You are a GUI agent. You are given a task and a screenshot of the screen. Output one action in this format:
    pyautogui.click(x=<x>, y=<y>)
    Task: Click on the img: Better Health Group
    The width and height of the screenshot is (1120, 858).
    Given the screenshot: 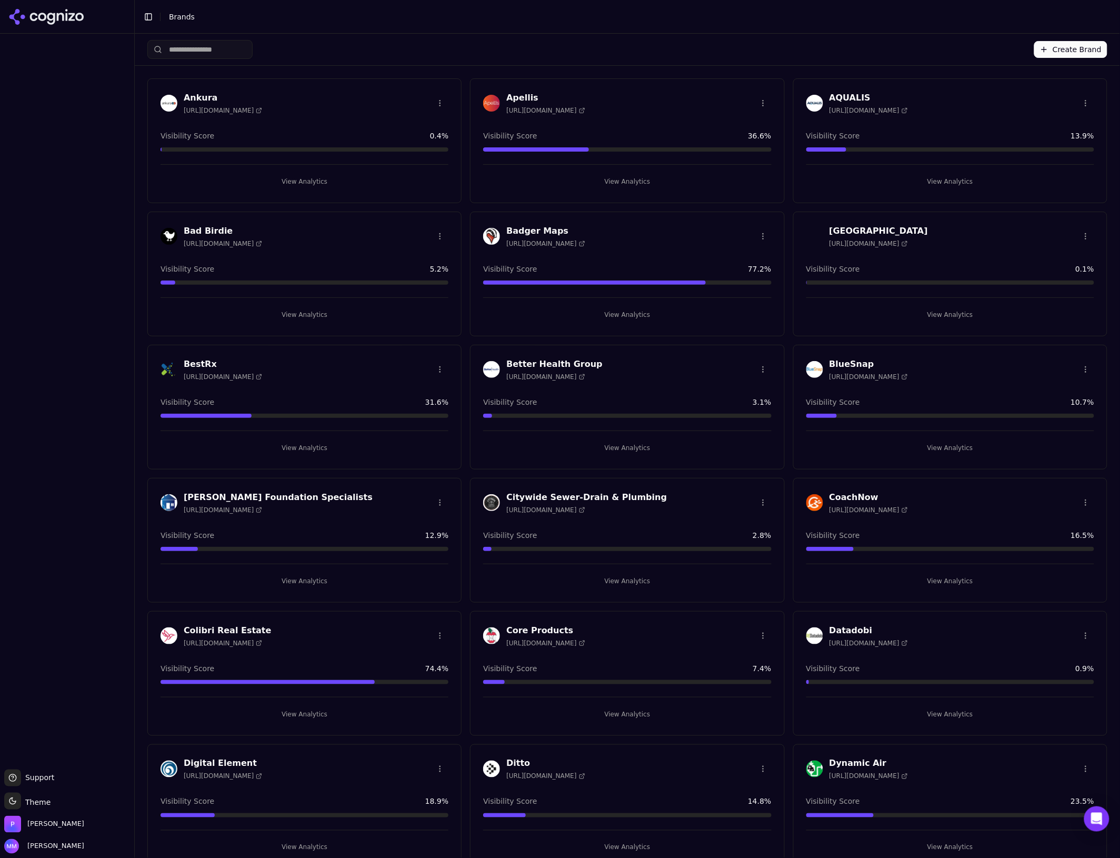 What is the action you would take?
    pyautogui.click(x=491, y=369)
    